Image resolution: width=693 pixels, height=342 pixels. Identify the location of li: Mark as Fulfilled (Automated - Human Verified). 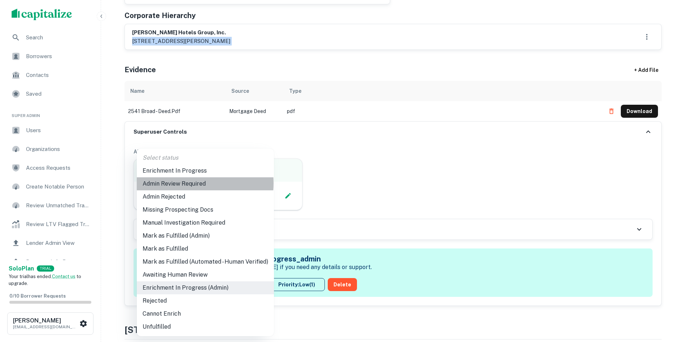
(205, 262).